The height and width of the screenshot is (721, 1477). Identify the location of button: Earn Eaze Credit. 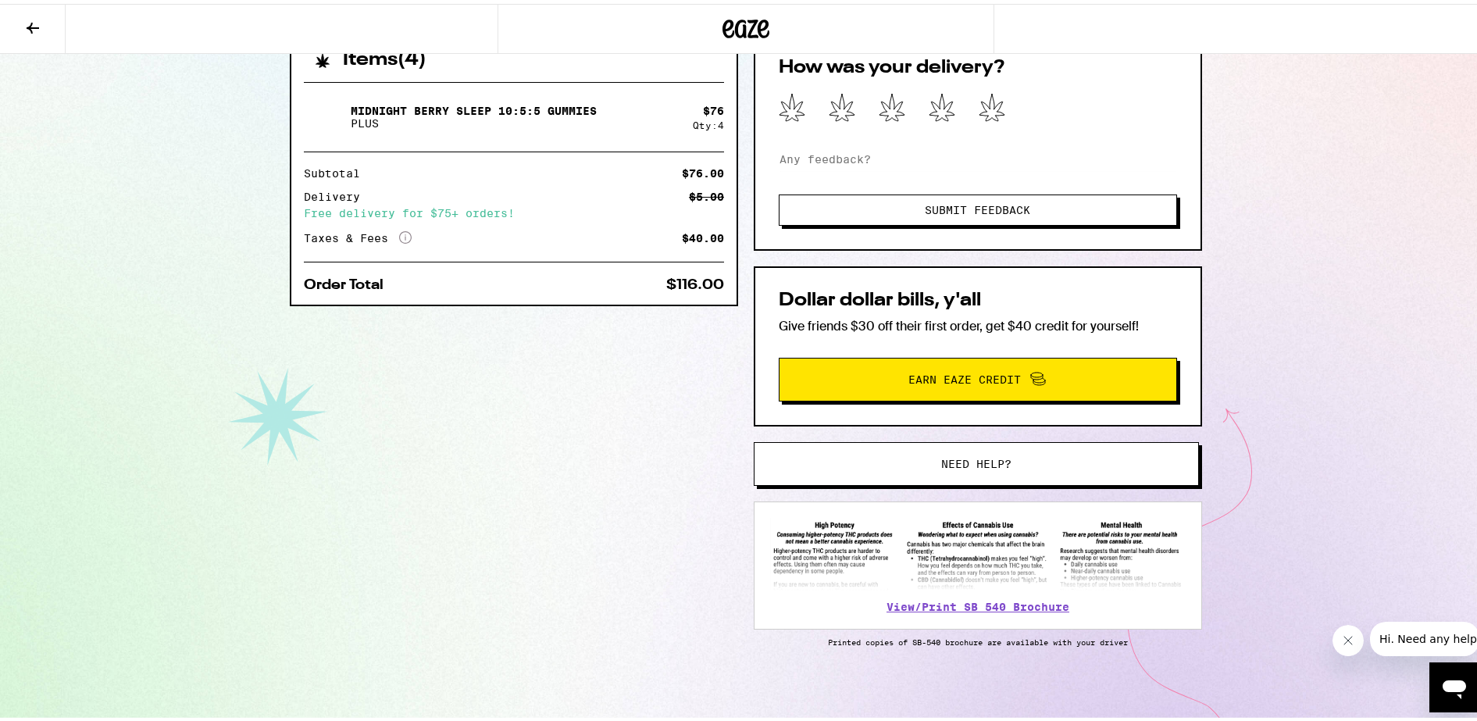
(978, 376).